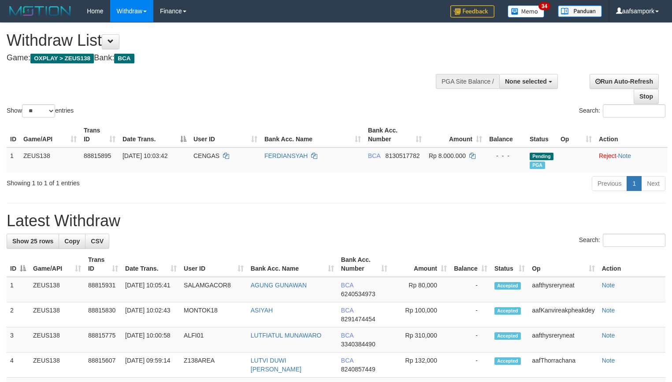 The width and height of the screenshot is (672, 382). Describe the element at coordinates (97, 156) in the screenshot. I see `span: 88815895` at that location.